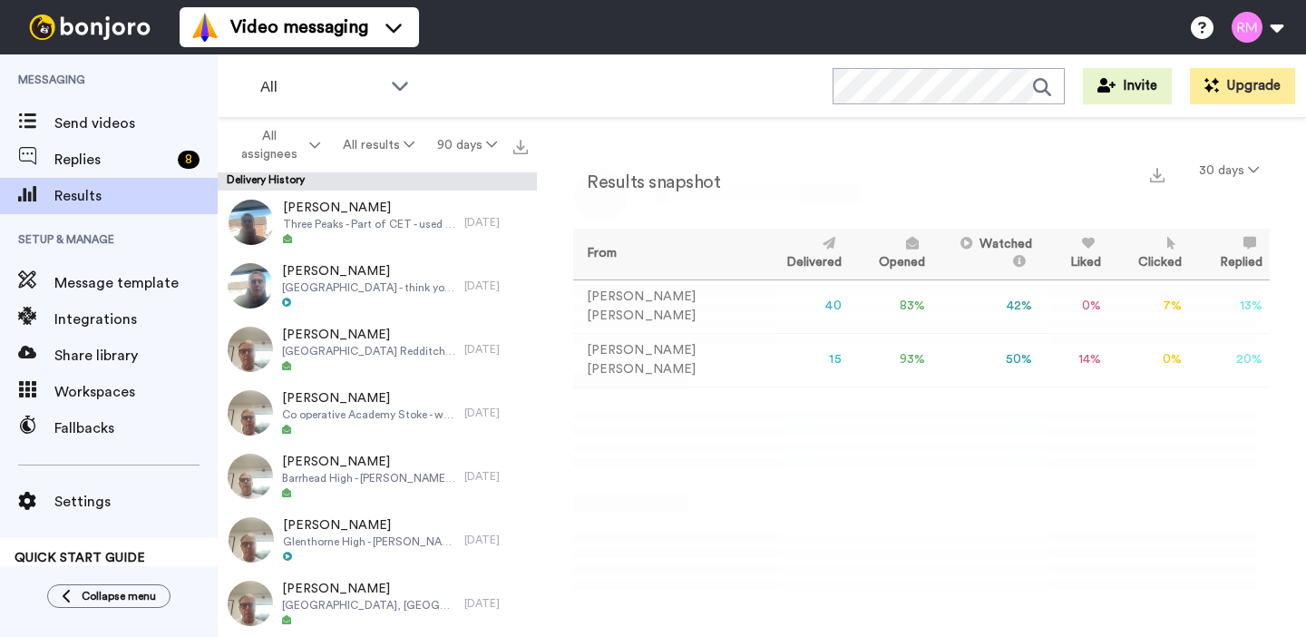 This screenshot has height=637, width=1306. I want to click on th: Delivered, so click(802, 254).